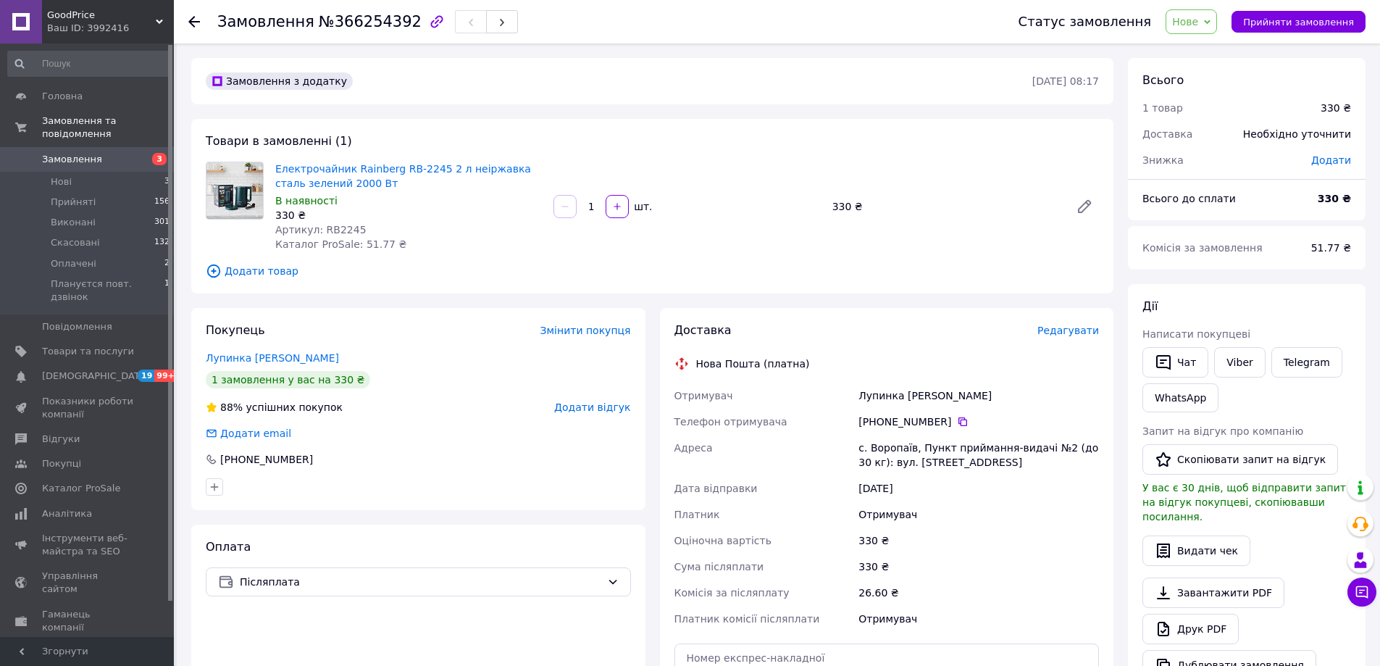 This screenshot has height=666, width=1380. What do you see at coordinates (231, 407) in the screenshot?
I see `span: 88%` at bounding box center [231, 407].